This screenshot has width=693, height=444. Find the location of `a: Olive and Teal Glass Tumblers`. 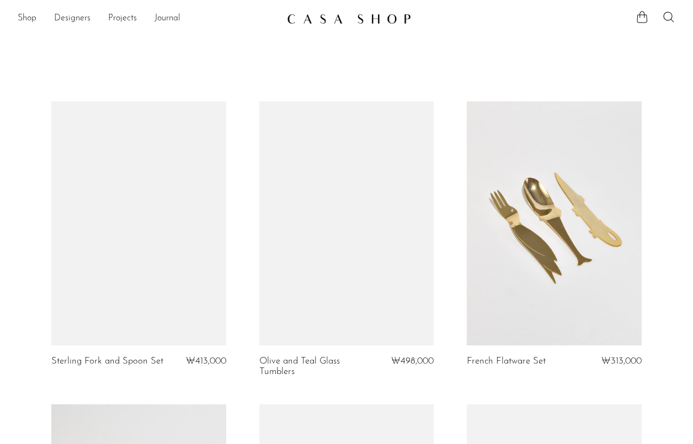

a: Olive and Teal Glass Tumblers is located at coordinates (317, 367).